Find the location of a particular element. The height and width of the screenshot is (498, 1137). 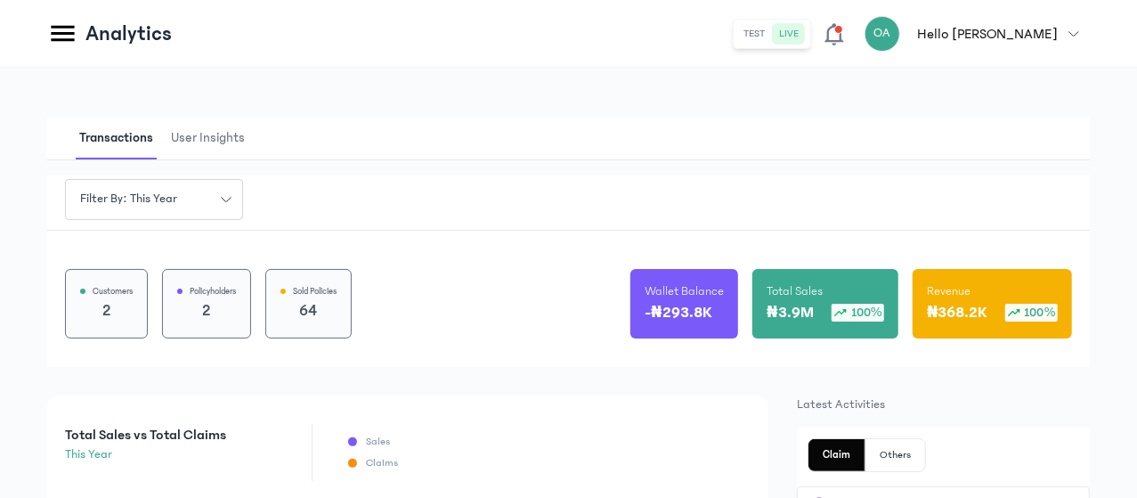

span: Transactions is located at coordinates (116, 138).